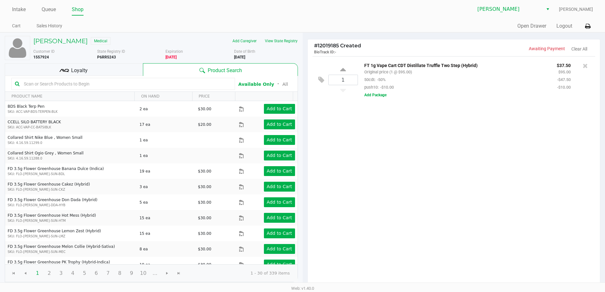  What do you see at coordinates (285, 84) in the screenshot?
I see `button: All` at bounding box center [285, 84].